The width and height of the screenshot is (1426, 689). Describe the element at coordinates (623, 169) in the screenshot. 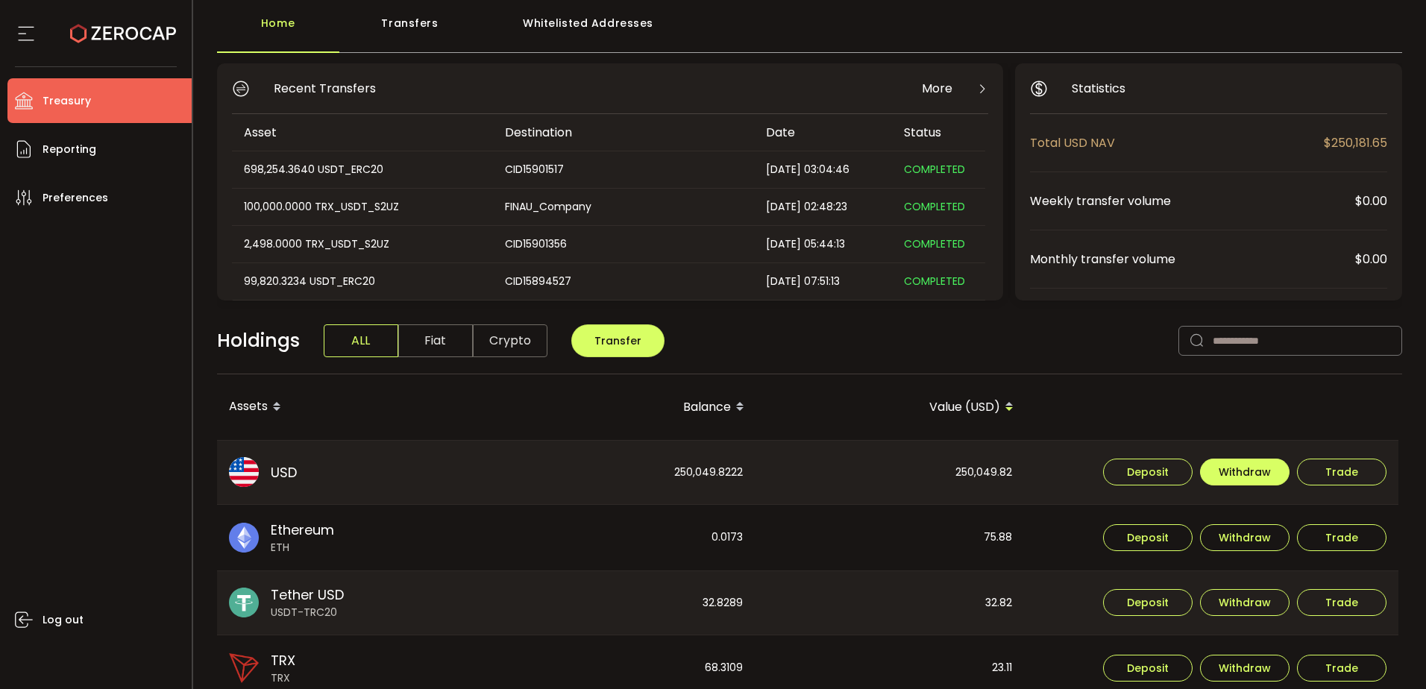

I see `div: CID15901517` at that location.